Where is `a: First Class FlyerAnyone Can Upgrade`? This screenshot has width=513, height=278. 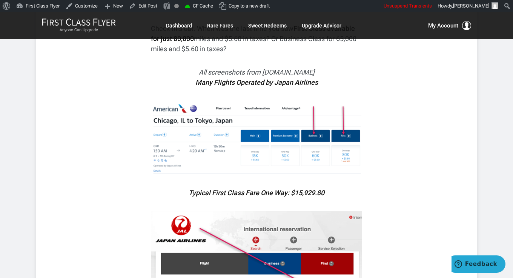 a: First Class FlyerAnyone Can Upgrade is located at coordinates (79, 26).